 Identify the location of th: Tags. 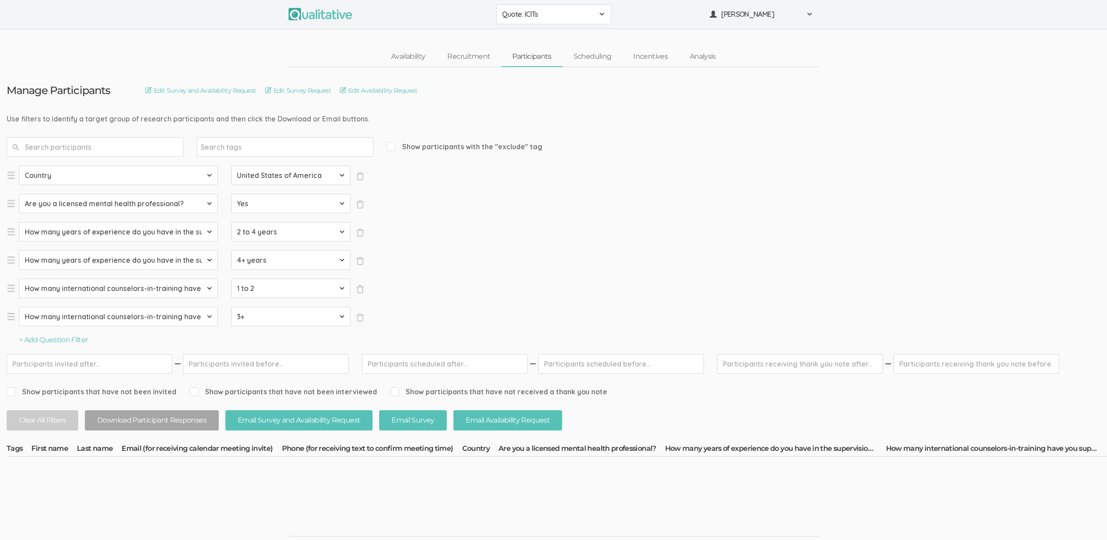
(19, 450).